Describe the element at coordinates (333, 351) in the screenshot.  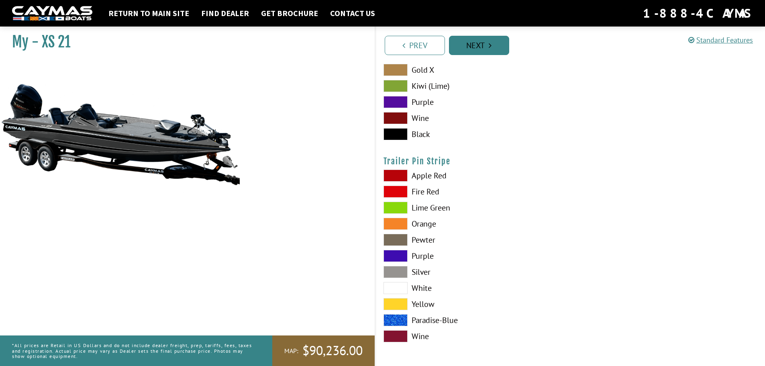
I see `span: $90,236.00` at that location.